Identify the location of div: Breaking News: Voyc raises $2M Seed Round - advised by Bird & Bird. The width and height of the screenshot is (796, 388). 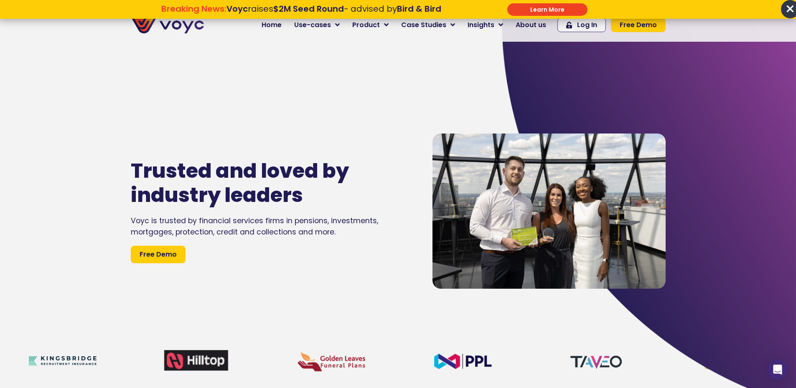
(301, 14).